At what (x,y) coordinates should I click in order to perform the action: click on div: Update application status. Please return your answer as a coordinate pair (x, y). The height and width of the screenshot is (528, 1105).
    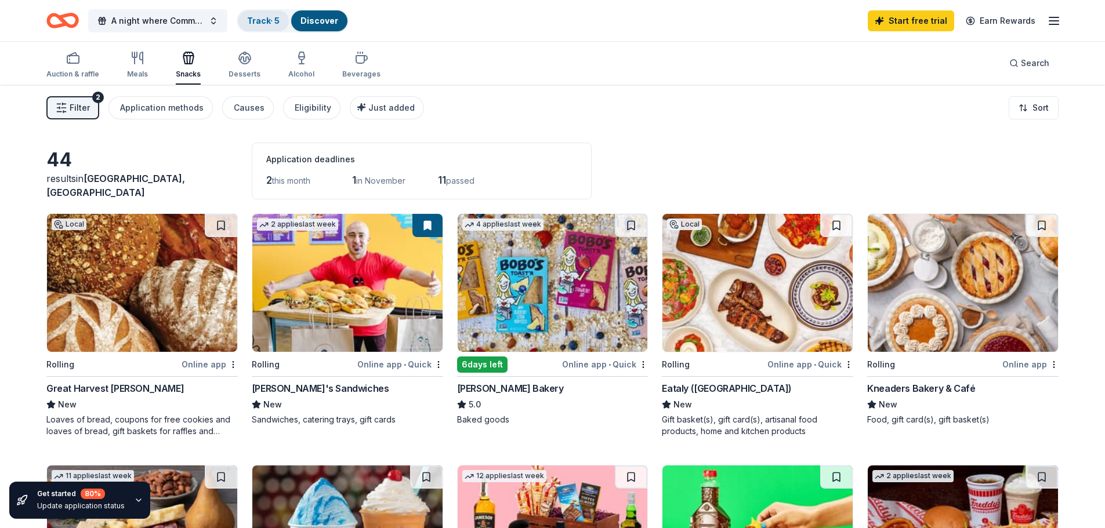
    Looking at the image, I should click on (81, 506).